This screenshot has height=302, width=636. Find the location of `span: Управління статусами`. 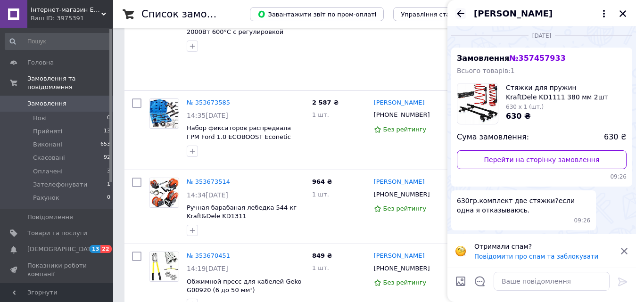

span: Управління статусами is located at coordinates (437, 14).